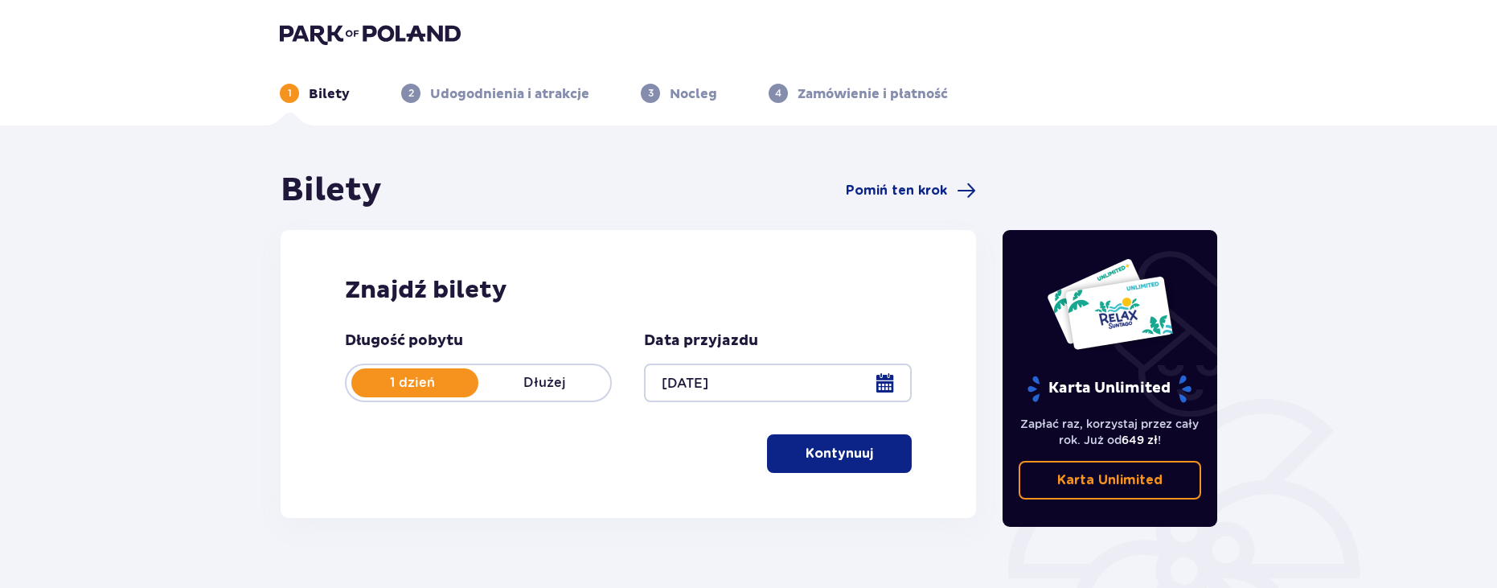 The width and height of the screenshot is (1497, 588). I want to click on h1: Bilety, so click(331, 191).